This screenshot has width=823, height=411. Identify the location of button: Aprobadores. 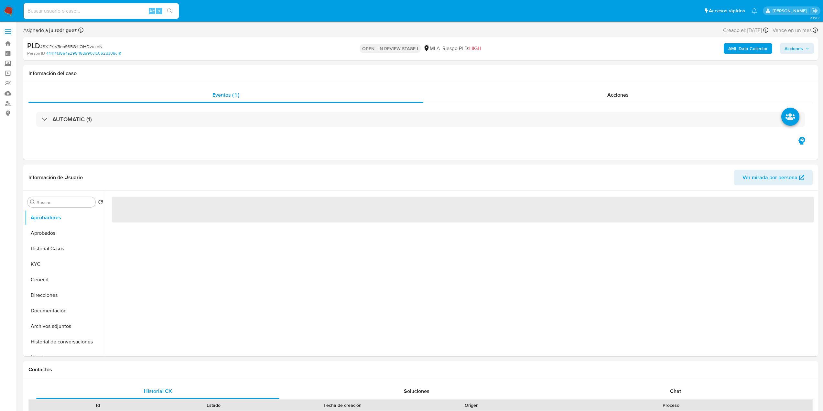
(65, 218).